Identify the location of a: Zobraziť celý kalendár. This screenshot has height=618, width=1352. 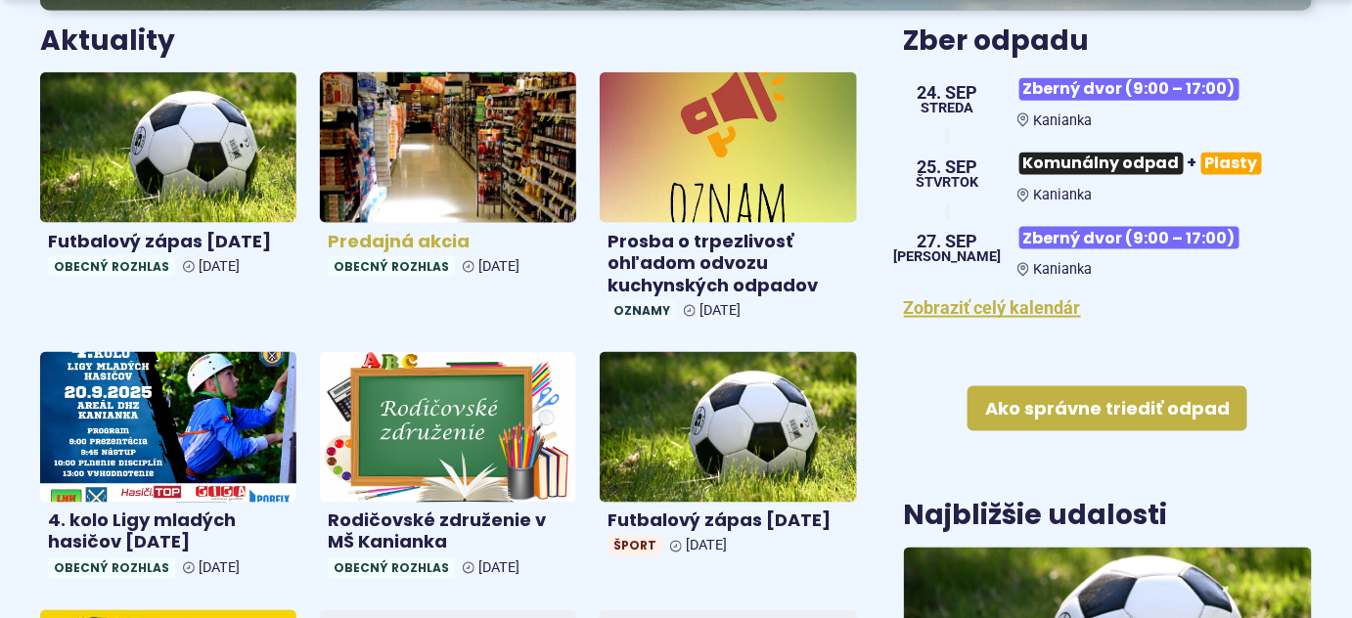
(992, 307).